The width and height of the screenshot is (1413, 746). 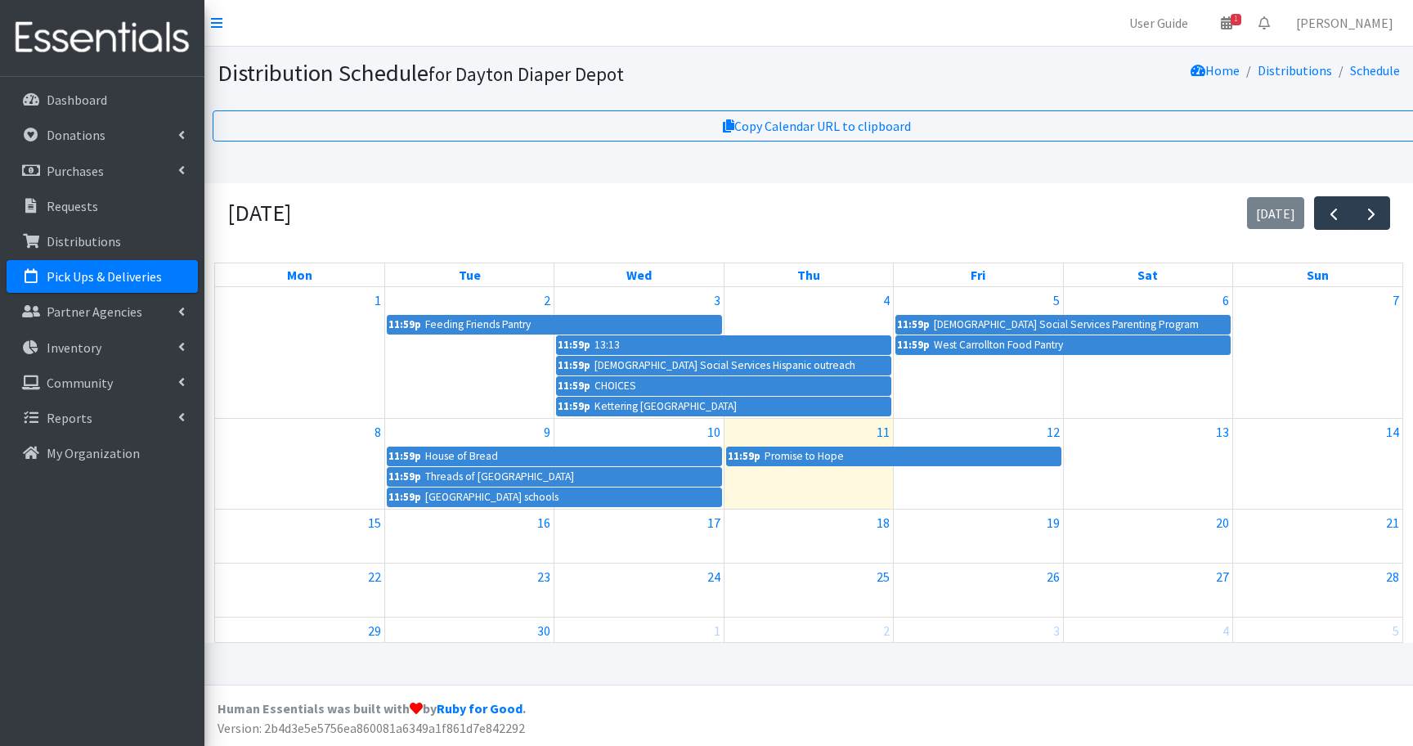 I want to click on a: September 5, 2025, so click(x=1057, y=300).